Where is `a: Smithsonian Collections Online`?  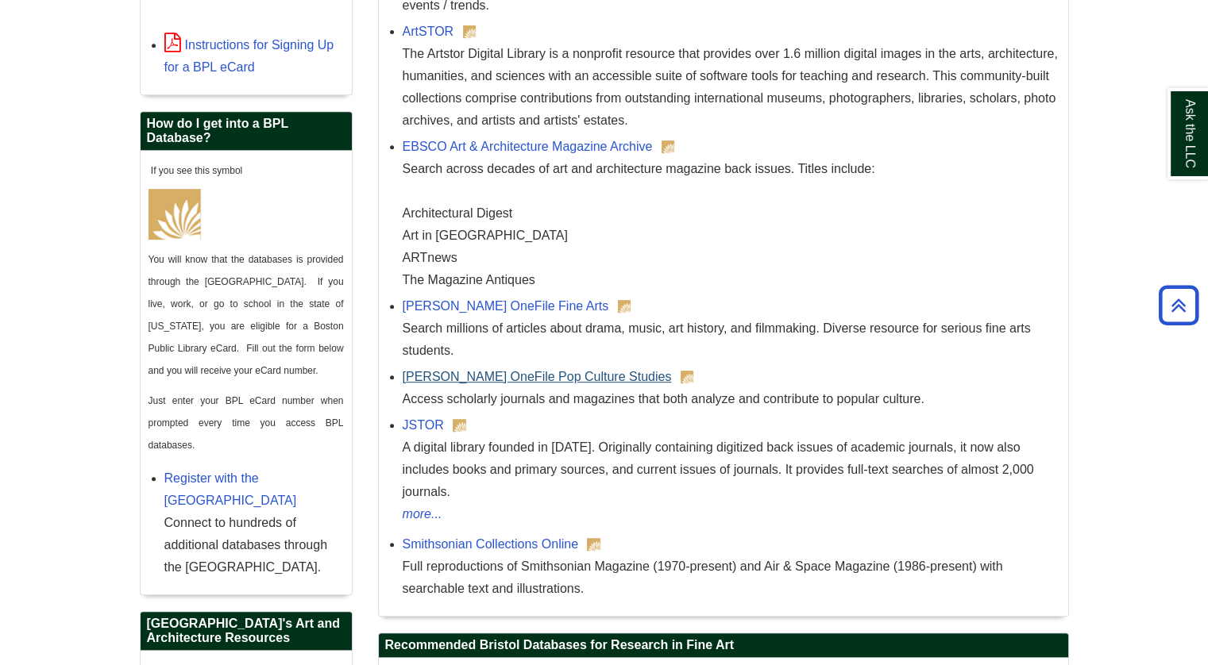
a: Smithsonian Collections Online is located at coordinates (490, 544).